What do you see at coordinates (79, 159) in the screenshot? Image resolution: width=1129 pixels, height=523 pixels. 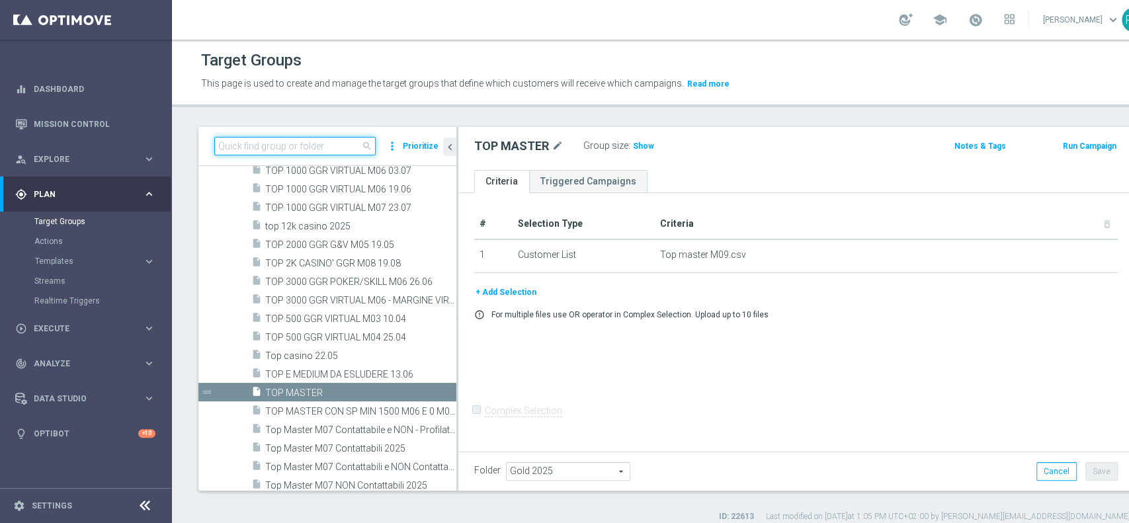 I see `div: Explore` at bounding box center [79, 159].